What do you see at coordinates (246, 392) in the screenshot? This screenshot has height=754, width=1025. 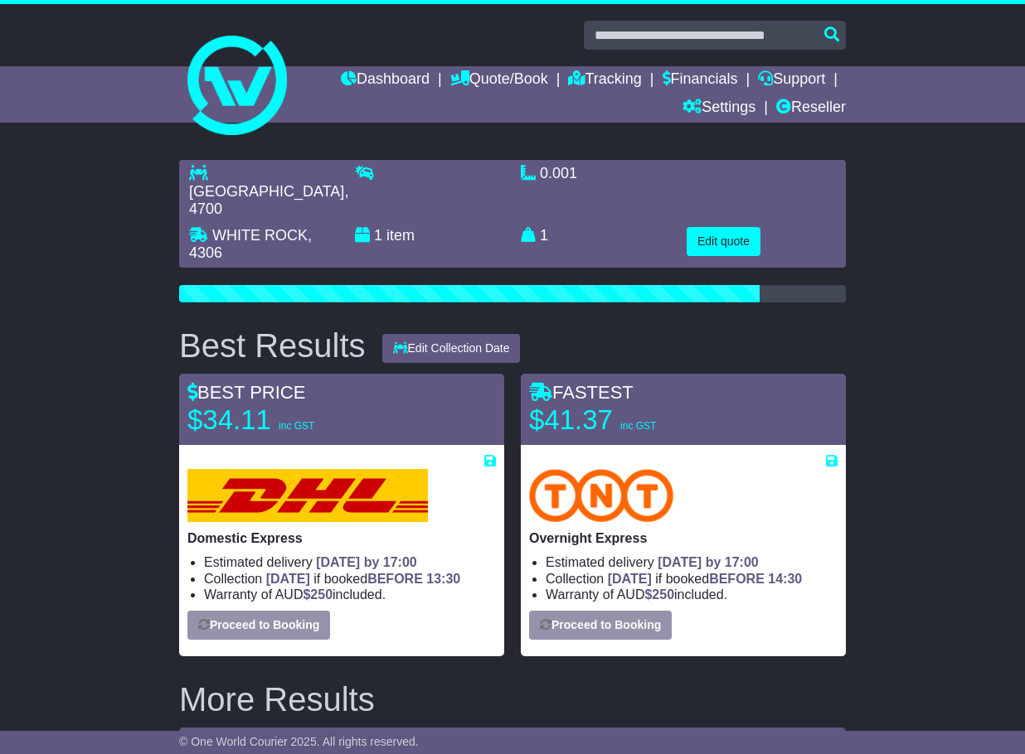 I see `span: BEST PRICE` at bounding box center [246, 392].